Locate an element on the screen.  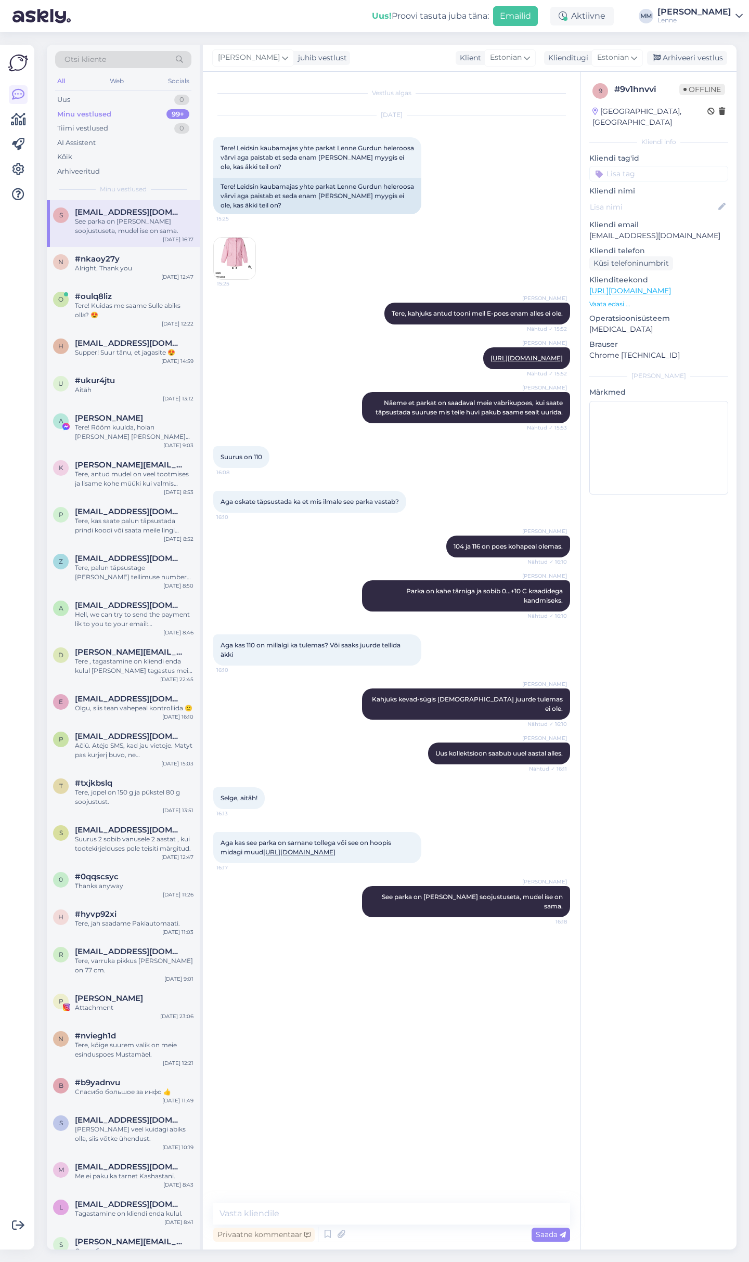
p: Klienditeekond is located at coordinates (658, 280).